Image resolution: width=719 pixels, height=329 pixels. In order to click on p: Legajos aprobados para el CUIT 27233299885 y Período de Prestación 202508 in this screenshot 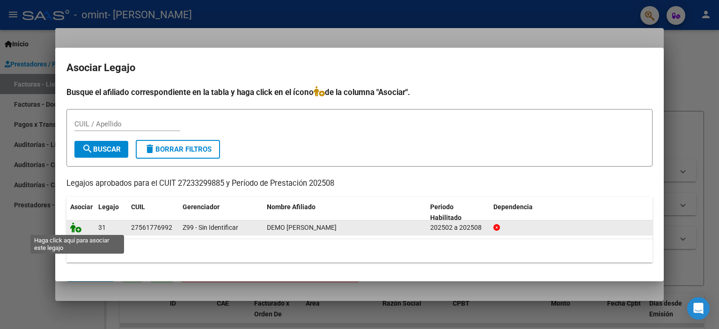, I will do `click(360, 184)`.